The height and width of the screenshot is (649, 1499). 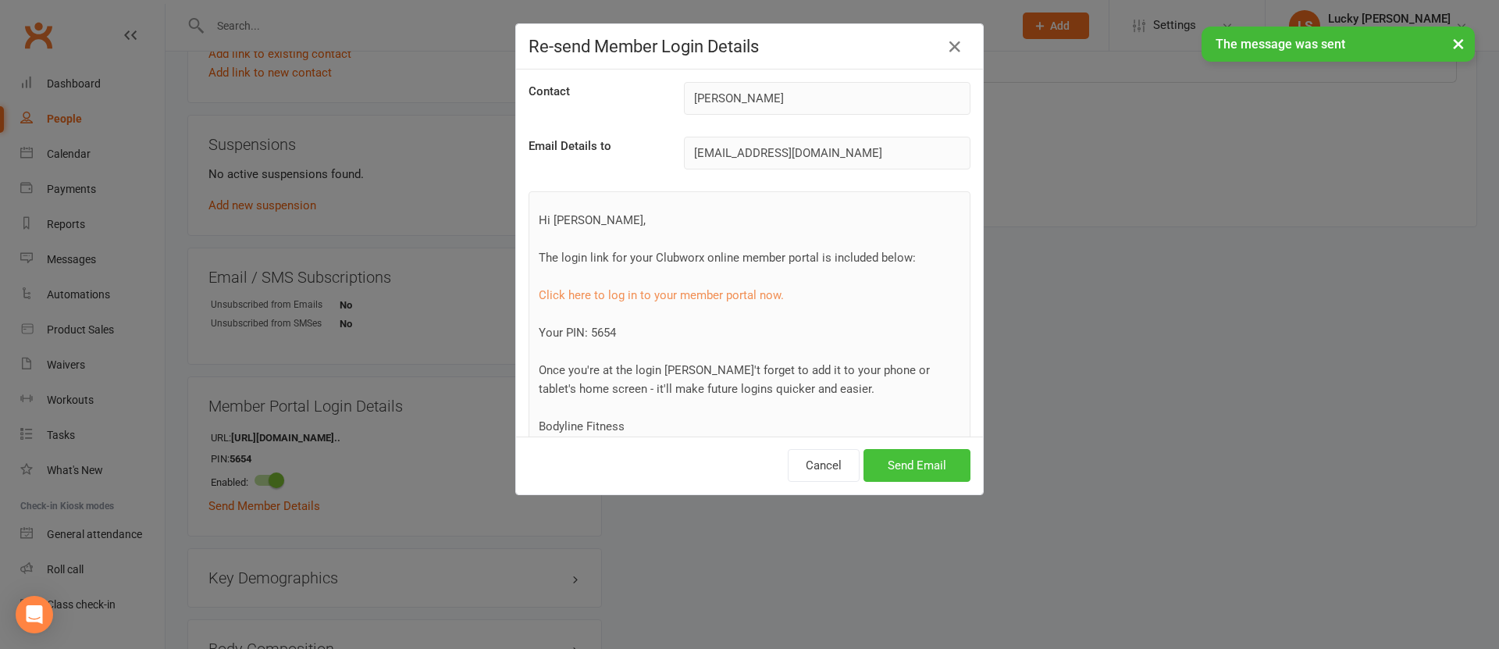 What do you see at coordinates (661, 295) in the screenshot?
I see `a: Click here to log in to your member portal now.` at bounding box center [661, 295].